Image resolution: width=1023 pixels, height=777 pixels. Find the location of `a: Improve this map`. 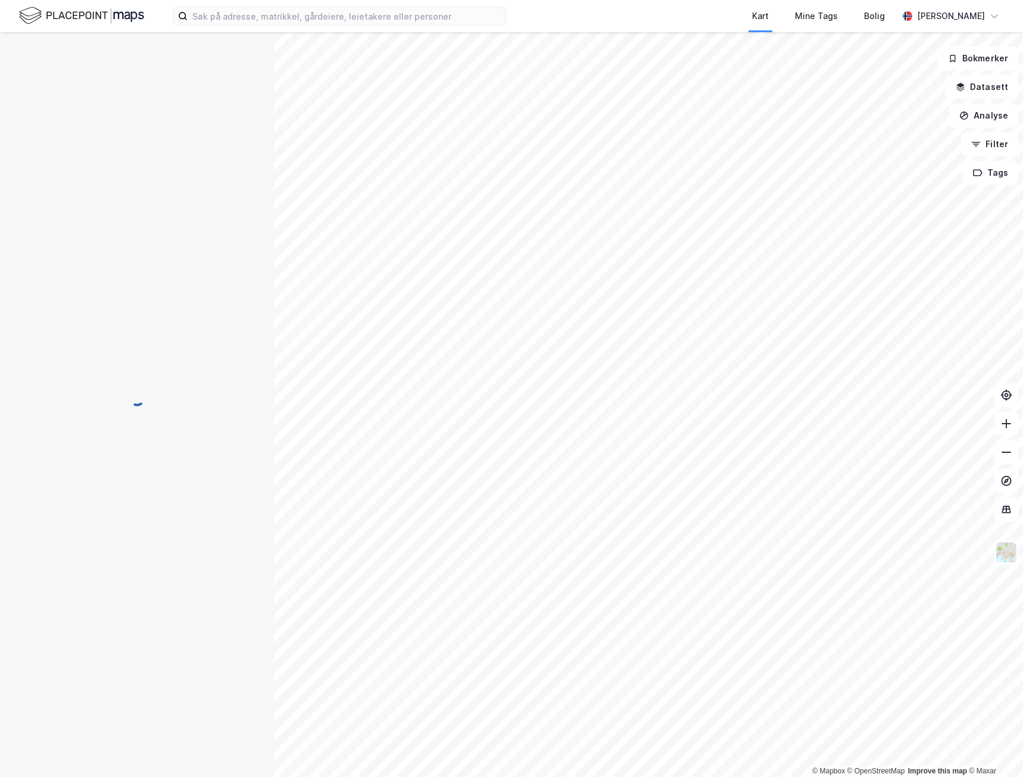

a: Improve this map is located at coordinates (937, 771).